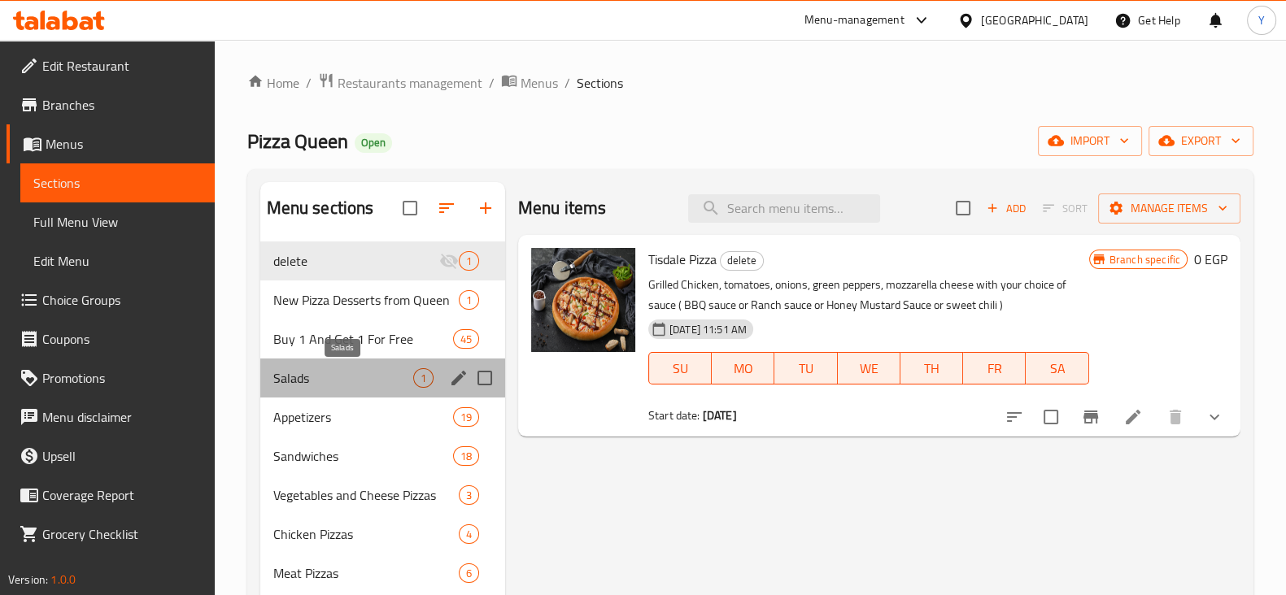 The height and width of the screenshot is (595, 1286). What do you see at coordinates (562, 208) in the screenshot?
I see `h2: Menu items` at bounding box center [562, 208].